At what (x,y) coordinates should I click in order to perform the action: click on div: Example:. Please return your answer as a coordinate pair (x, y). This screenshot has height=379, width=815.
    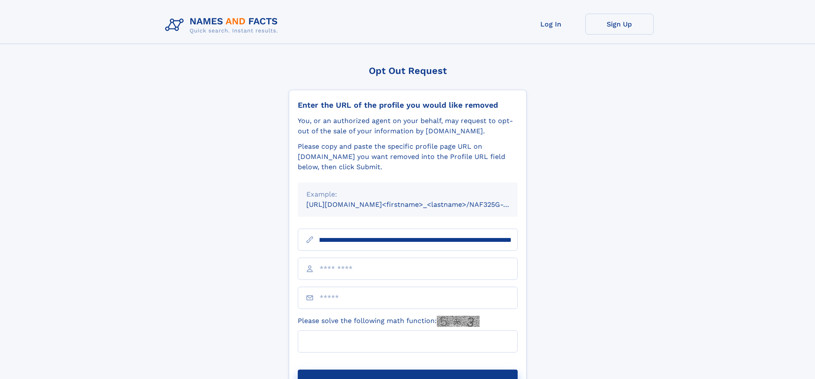
    Looking at the image, I should click on (408, 195).